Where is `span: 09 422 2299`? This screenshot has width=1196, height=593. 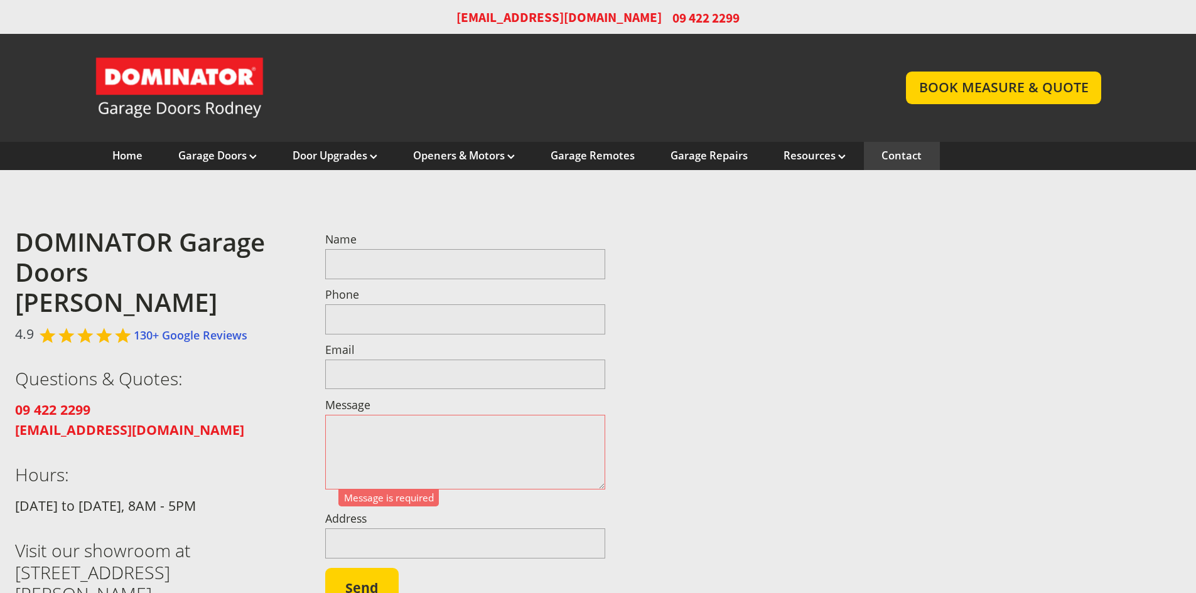
span: 09 422 2299 is located at coordinates (706, 18).